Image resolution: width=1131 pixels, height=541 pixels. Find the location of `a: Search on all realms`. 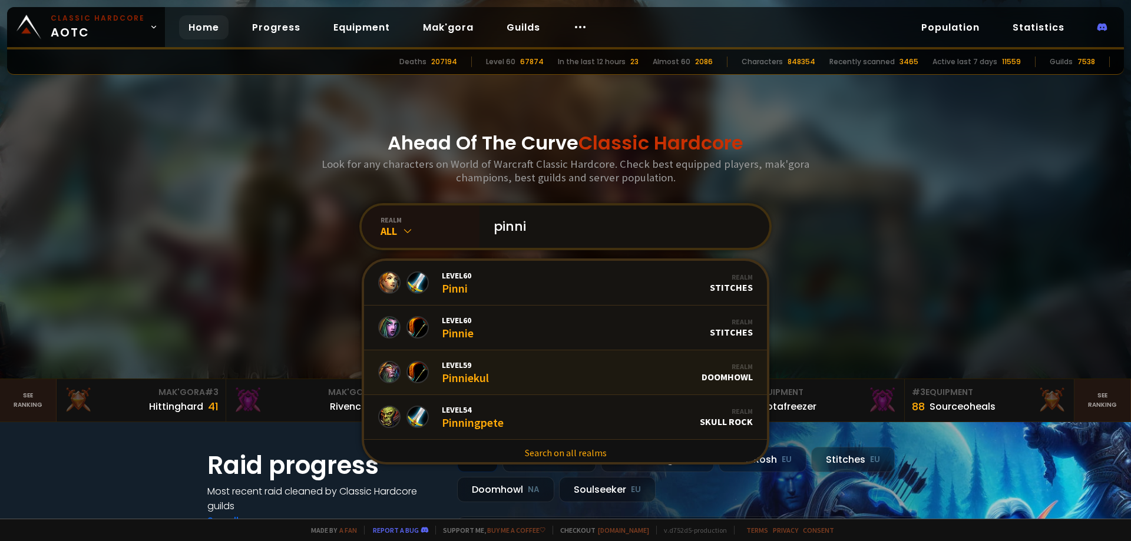

a: Search on all realms is located at coordinates (565, 453).